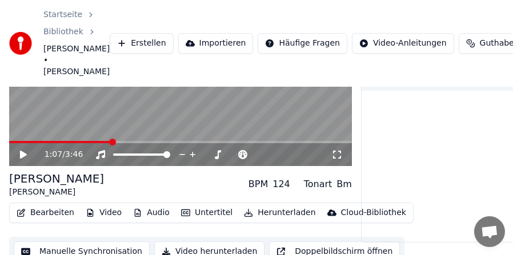 This screenshot has width=513, height=255. I want to click on button: Importieren, so click(216, 43).